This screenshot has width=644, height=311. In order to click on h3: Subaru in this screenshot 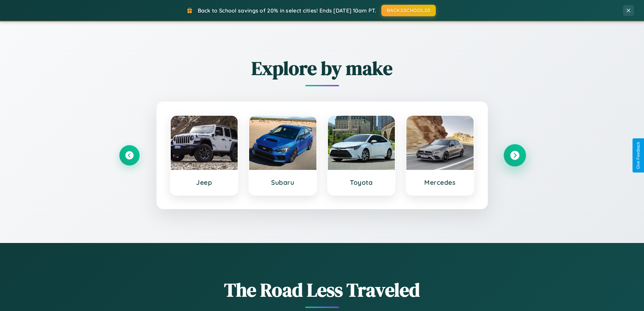, I will do `click(283, 182)`.